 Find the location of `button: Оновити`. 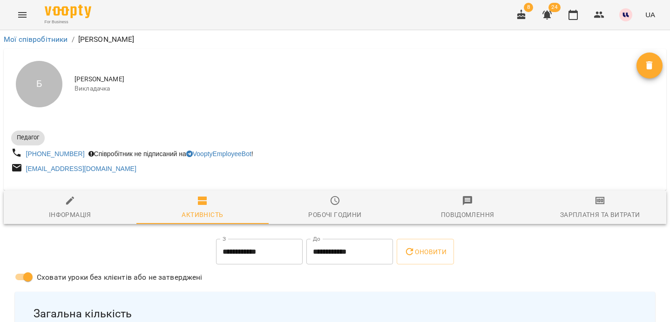

button: Оновити is located at coordinates (425, 252).